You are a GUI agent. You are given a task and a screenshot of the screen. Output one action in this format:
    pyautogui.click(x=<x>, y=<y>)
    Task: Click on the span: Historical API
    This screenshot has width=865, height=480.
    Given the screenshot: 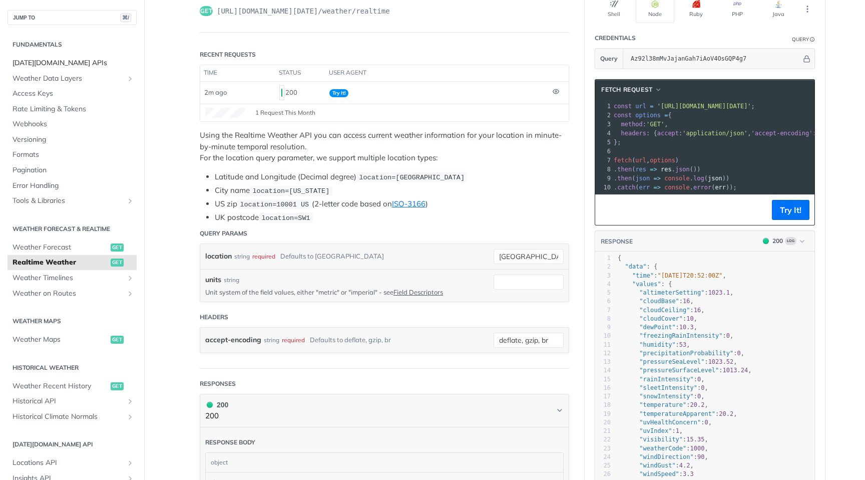 What is the action you would take?
    pyautogui.click(x=68, y=401)
    